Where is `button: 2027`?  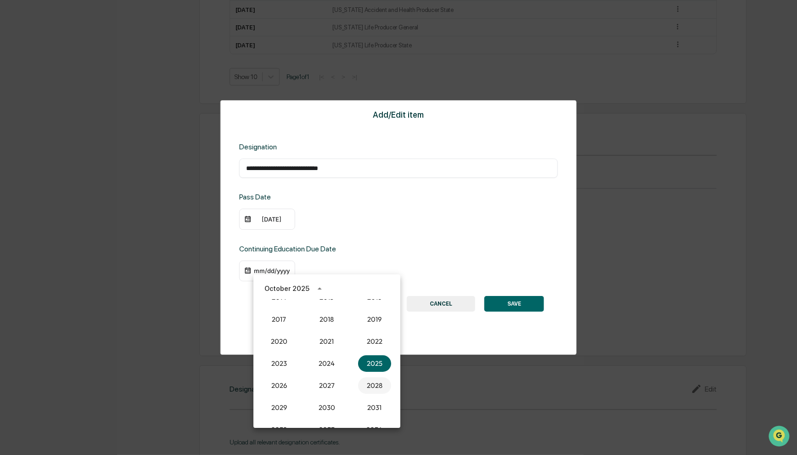 button: 2027 is located at coordinates (327, 385).